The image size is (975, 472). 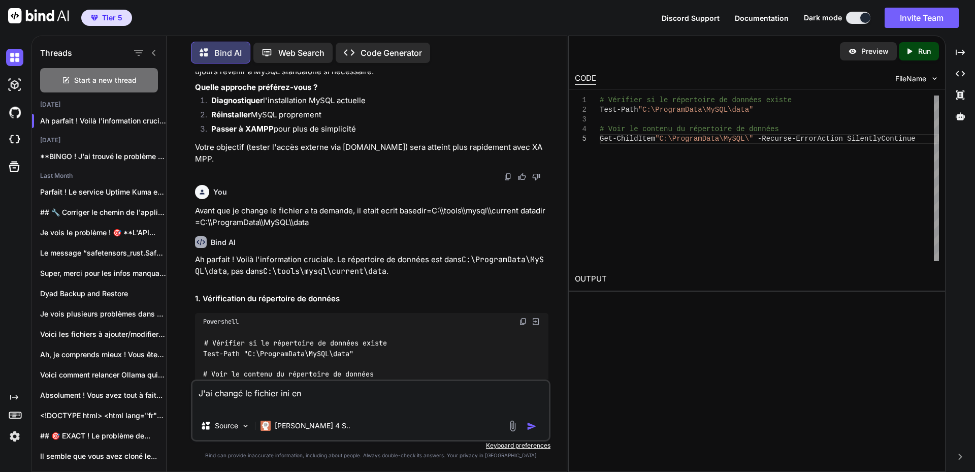 What do you see at coordinates (103, 233) in the screenshot?
I see `p: Je vois le problème ! 🎯 **L'API...` at bounding box center [103, 233].